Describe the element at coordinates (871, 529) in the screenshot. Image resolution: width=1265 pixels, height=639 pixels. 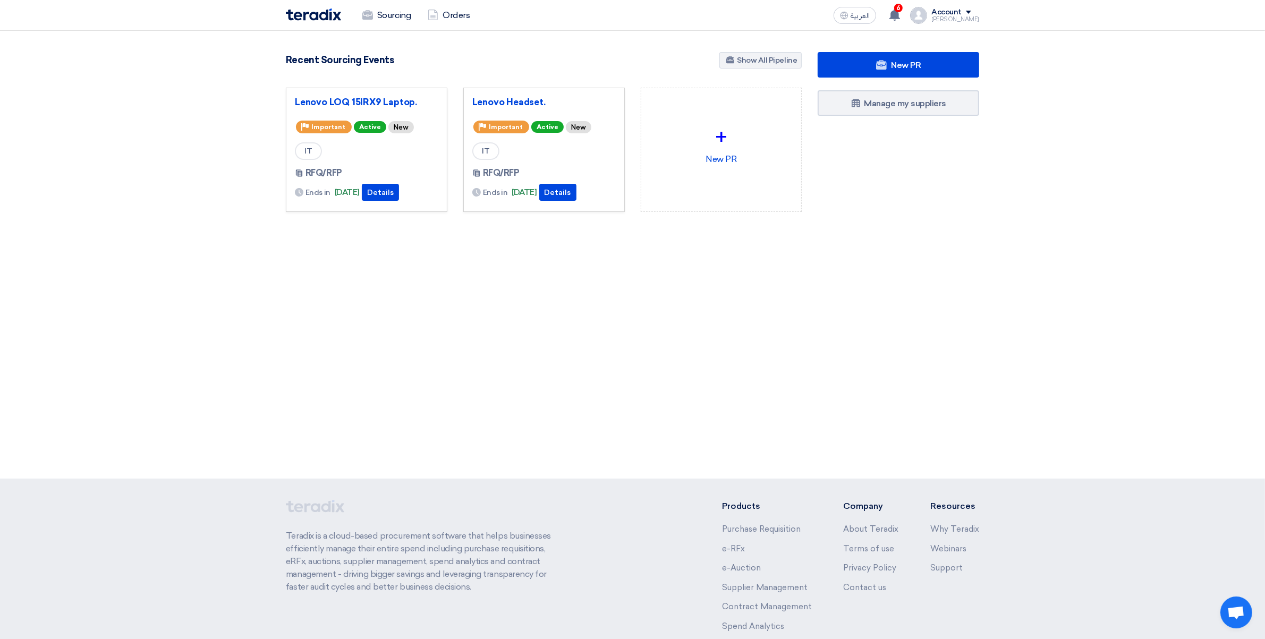
I see `a: About Teradix` at that location.